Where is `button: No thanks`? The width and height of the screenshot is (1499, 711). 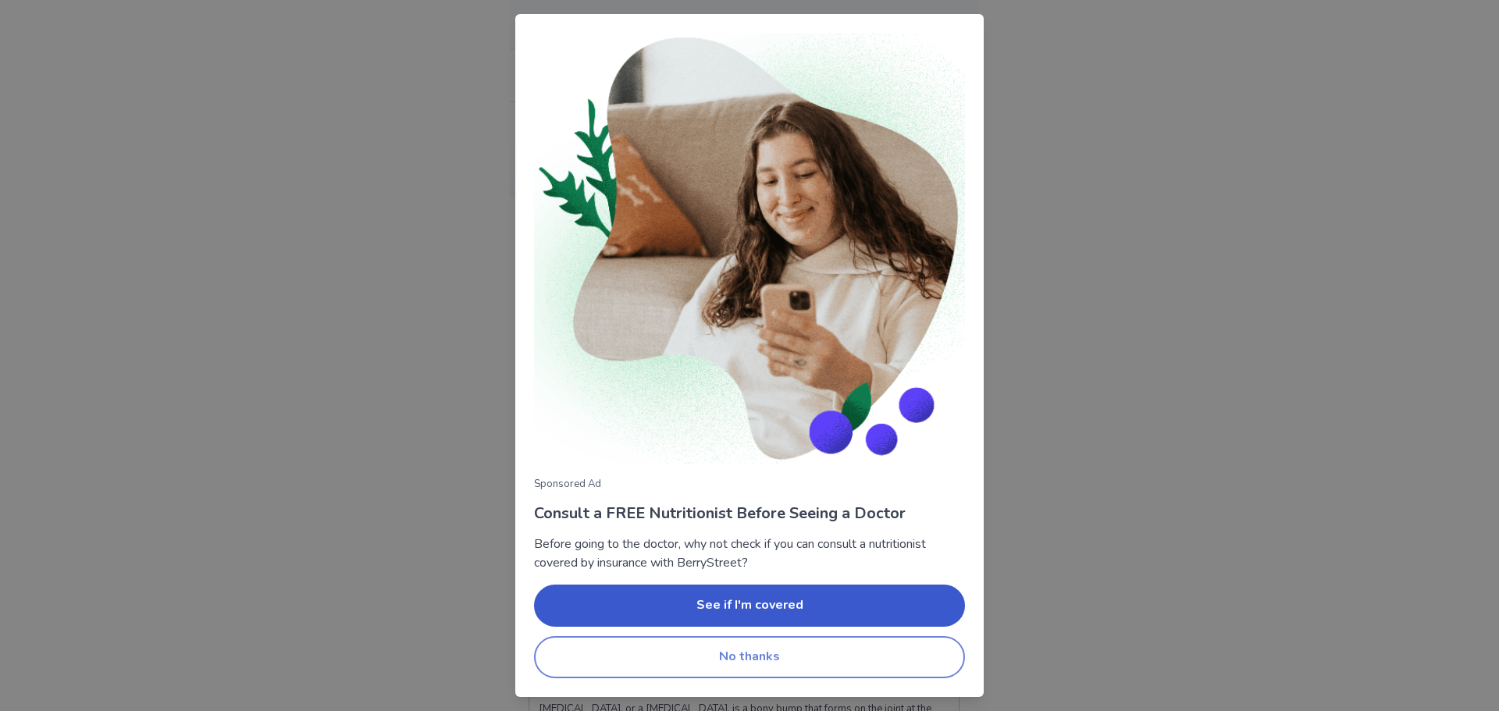 button: No thanks is located at coordinates (750, 658).